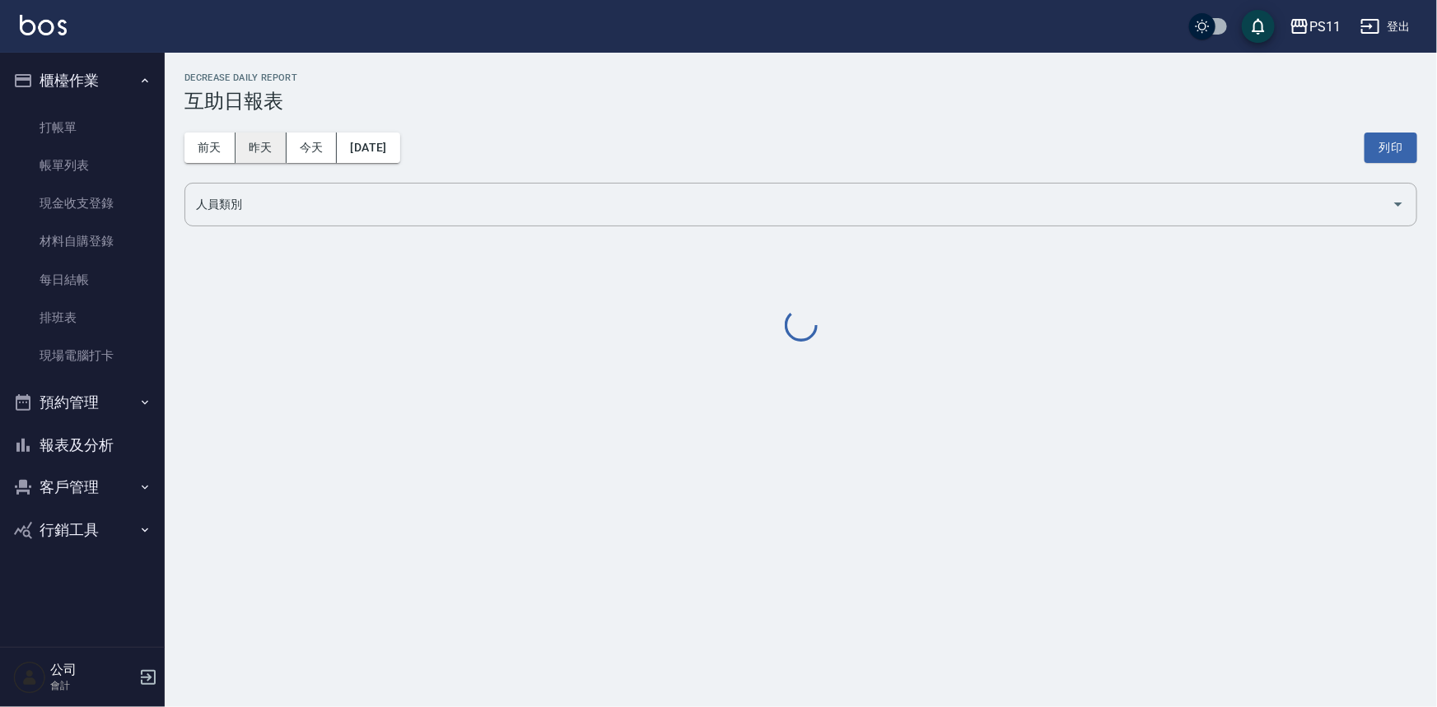 This screenshot has width=1437, height=707. What do you see at coordinates (82, 403) in the screenshot?
I see `button: 預約管理` at bounding box center [82, 403].